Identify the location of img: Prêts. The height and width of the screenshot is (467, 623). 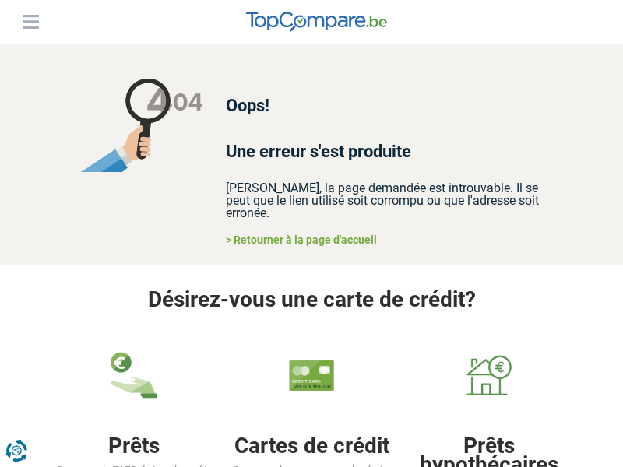
(134, 375).